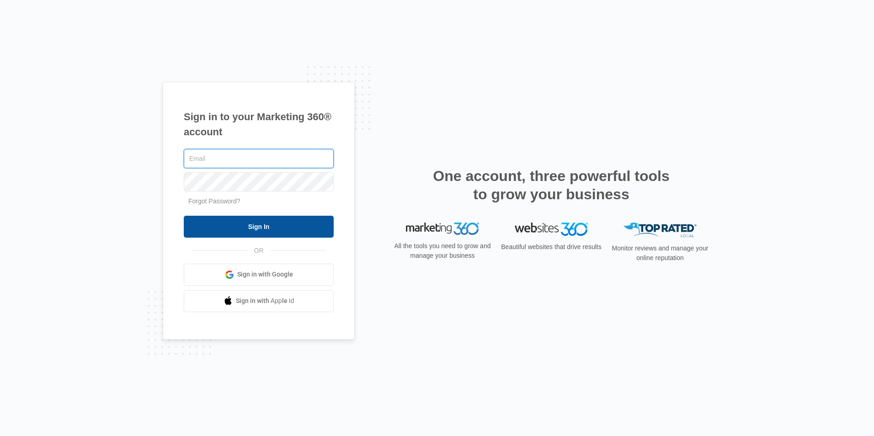 The height and width of the screenshot is (436, 874). Describe the element at coordinates (259, 275) in the screenshot. I see `a: Sign in with Google` at that location.